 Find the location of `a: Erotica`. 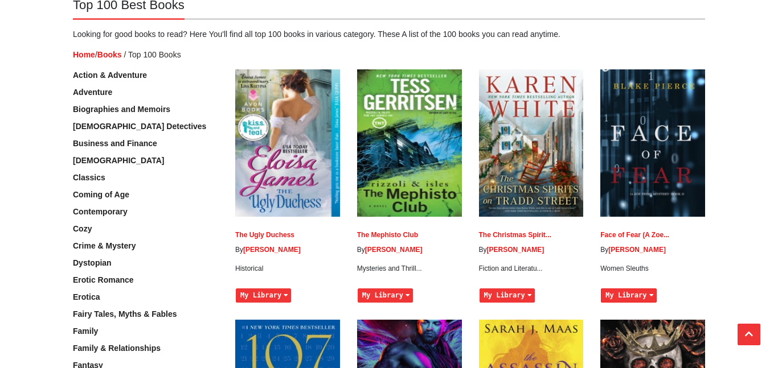

a: Erotica is located at coordinates (86, 297).